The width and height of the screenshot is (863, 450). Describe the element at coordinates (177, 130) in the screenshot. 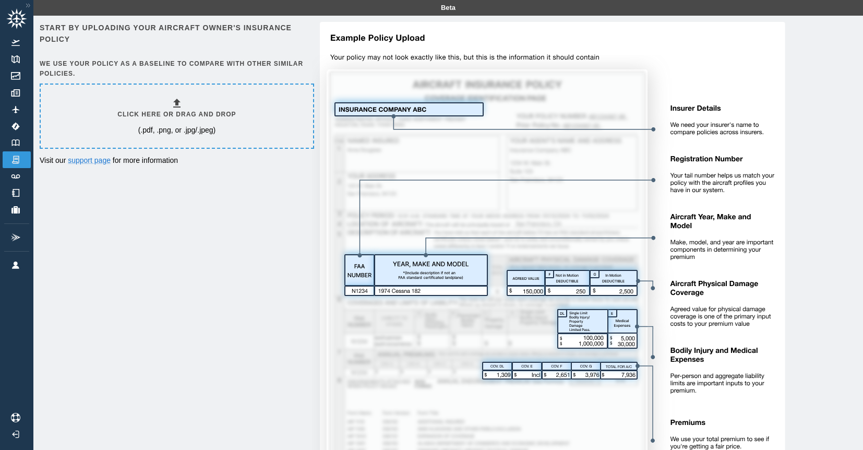

I see `p: (.pdf, .png, or .jpg/.jpeg)` at that location.